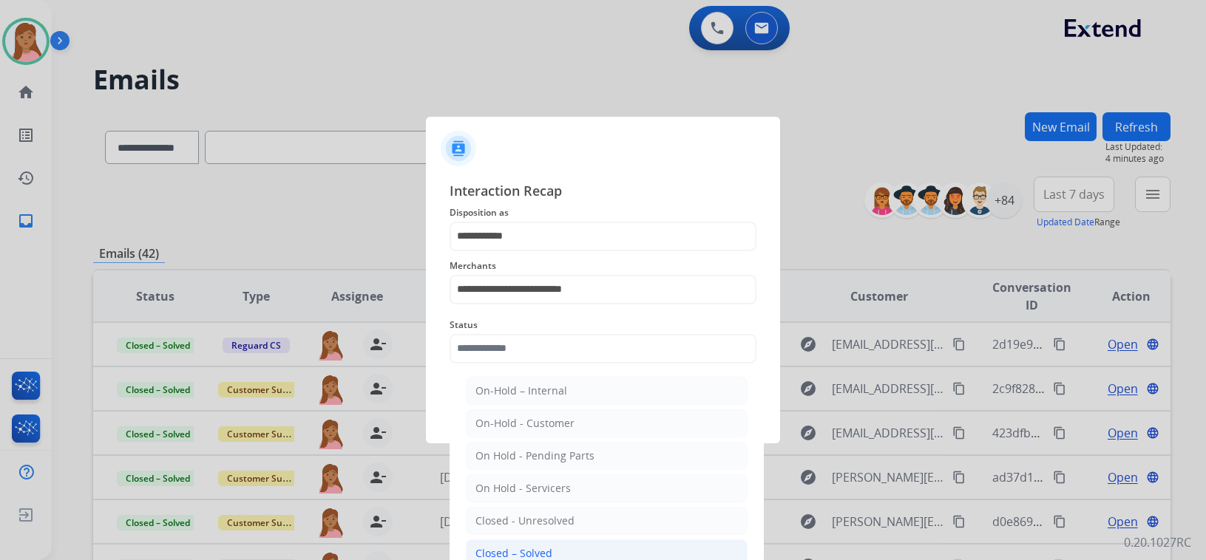 Image resolution: width=1206 pixels, height=560 pixels. Describe the element at coordinates (521, 391) in the screenshot. I see `div: On-Hold – Internal` at that location.